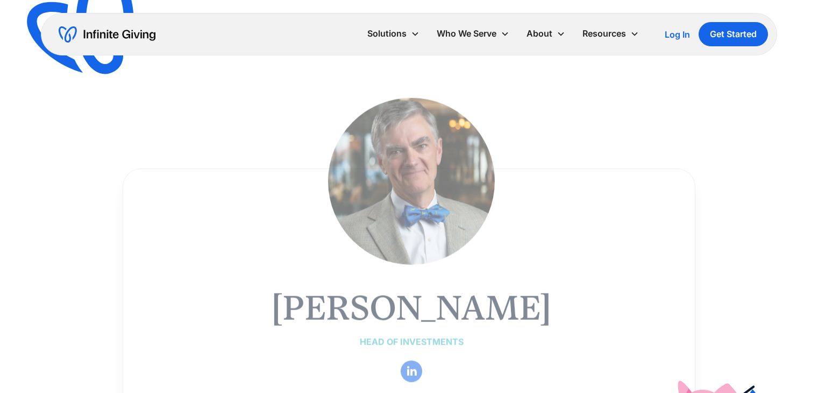 The width and height of the screenshot is (818, 393). I want to click on a: Get Started, so click(733, 34).